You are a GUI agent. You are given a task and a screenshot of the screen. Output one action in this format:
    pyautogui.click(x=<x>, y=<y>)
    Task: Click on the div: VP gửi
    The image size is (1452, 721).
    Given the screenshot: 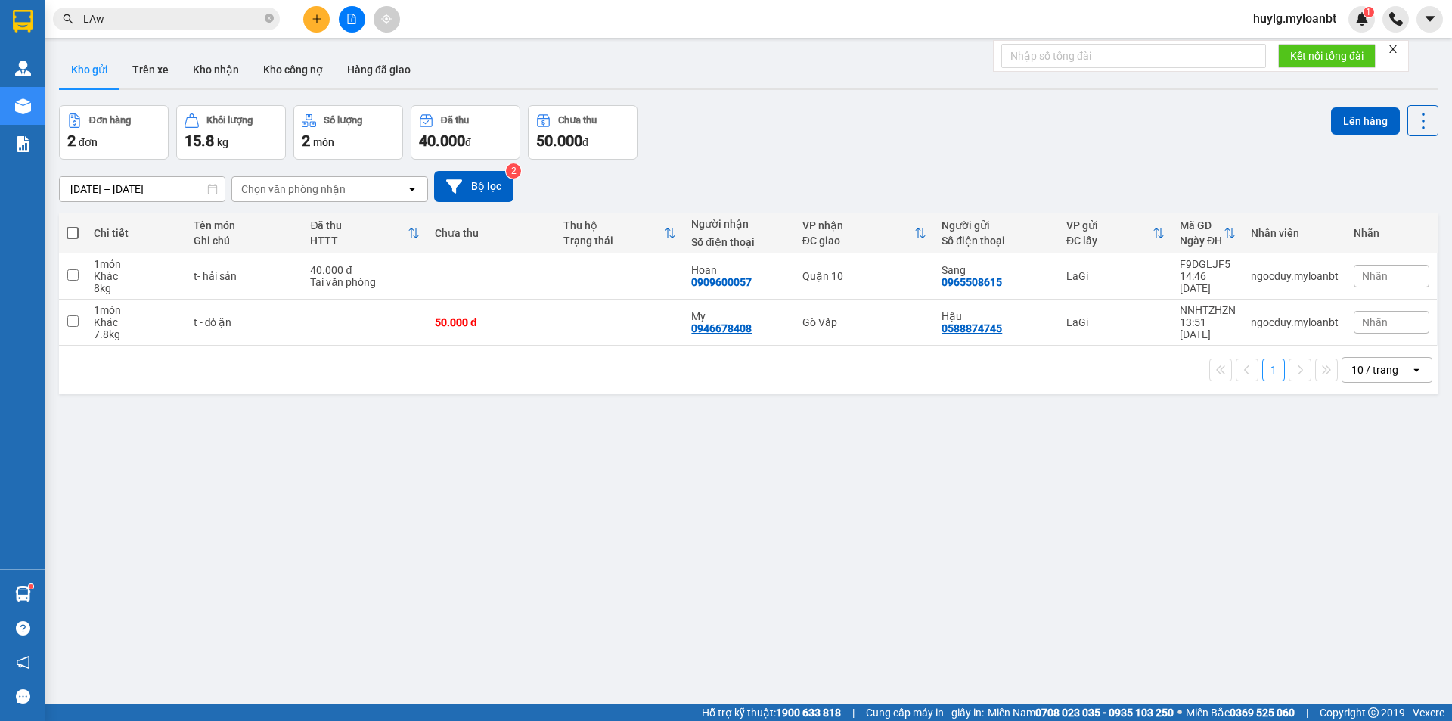 What is the action you would take?
    pyautogui.click(x=1110, y=225)
    